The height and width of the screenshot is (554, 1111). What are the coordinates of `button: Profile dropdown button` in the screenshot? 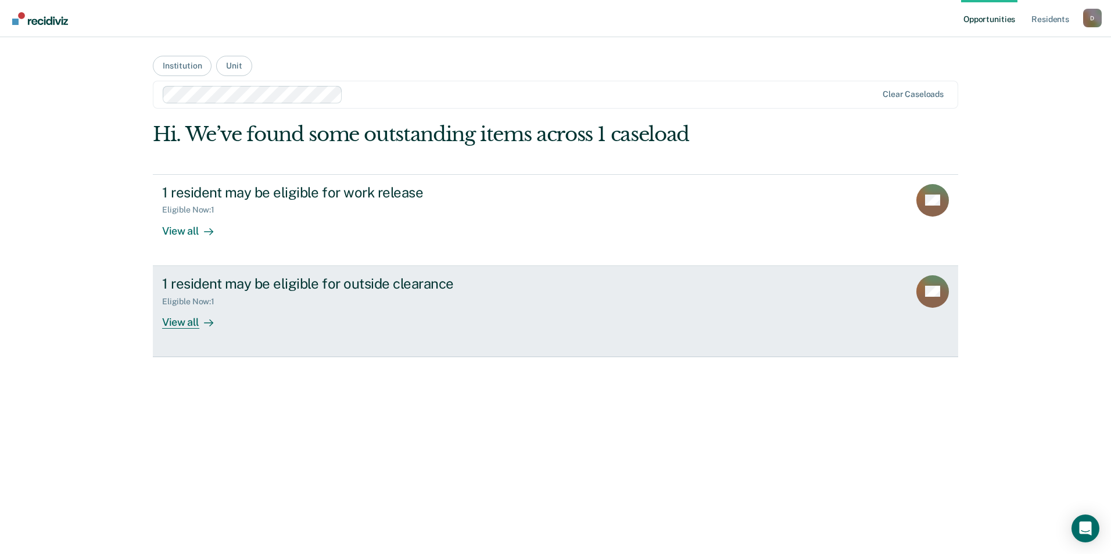 It's located at (1092, 18).